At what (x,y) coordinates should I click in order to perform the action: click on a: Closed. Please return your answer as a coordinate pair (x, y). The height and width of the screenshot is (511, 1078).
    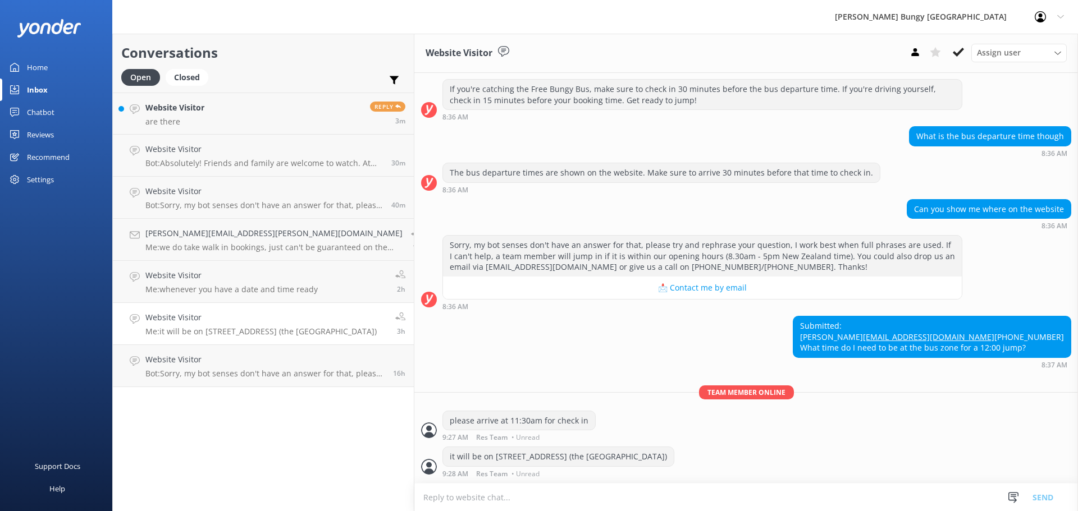
    Looking at the image, I should click on (190, 77).